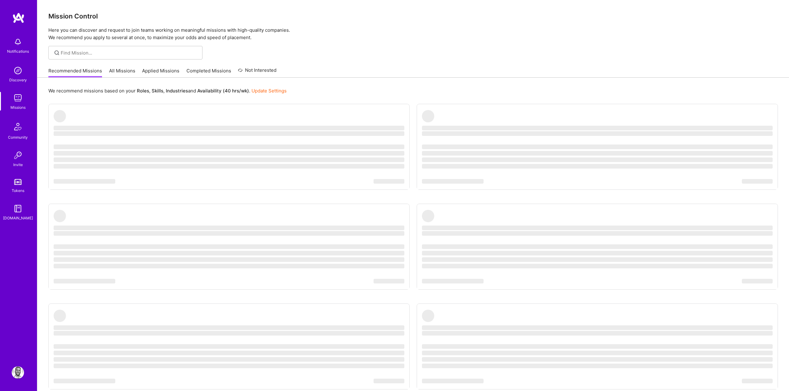 This screenshot has height=391, width=789. Describe the element at coordinates (18, 18) in the screenshot. I see `img: logo` at that location.